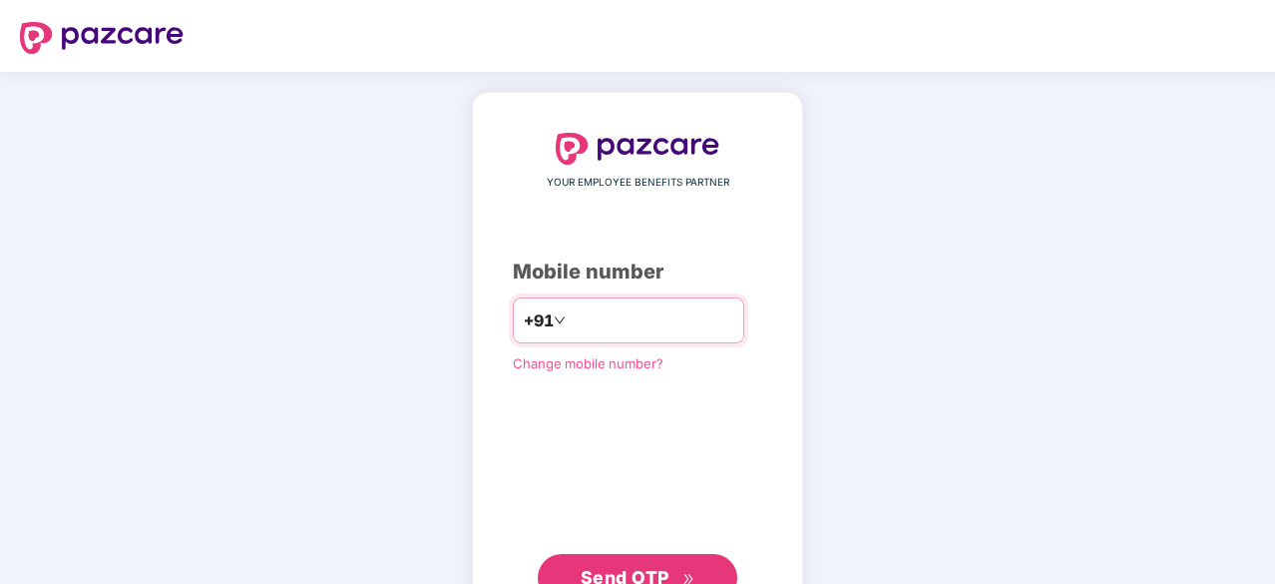 This screenshot has width=1275, height=584. What do you see at coordinates (637, 183) in the screenshot?
I see `span: YOUR EMPLOYEE BENEFITS PARTNER` at bounding box center [637, 183].